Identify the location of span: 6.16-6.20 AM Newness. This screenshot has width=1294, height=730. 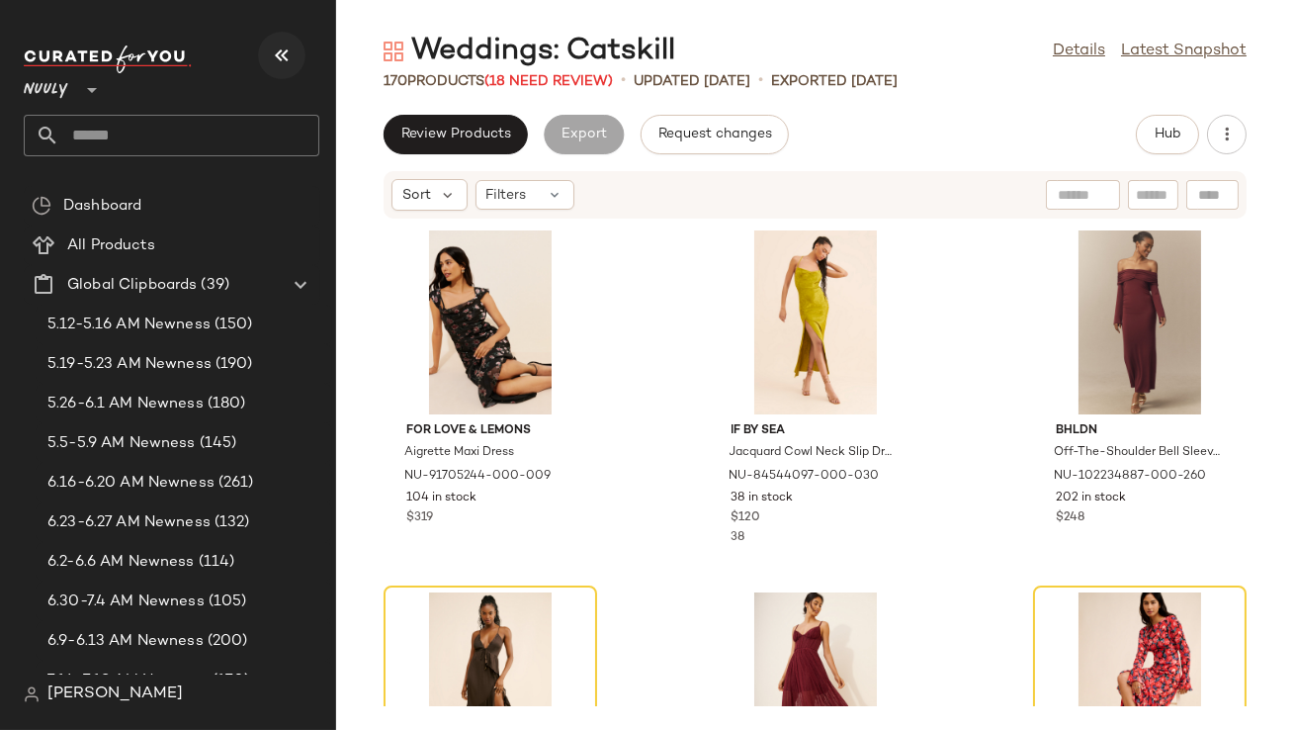
(131, 483).